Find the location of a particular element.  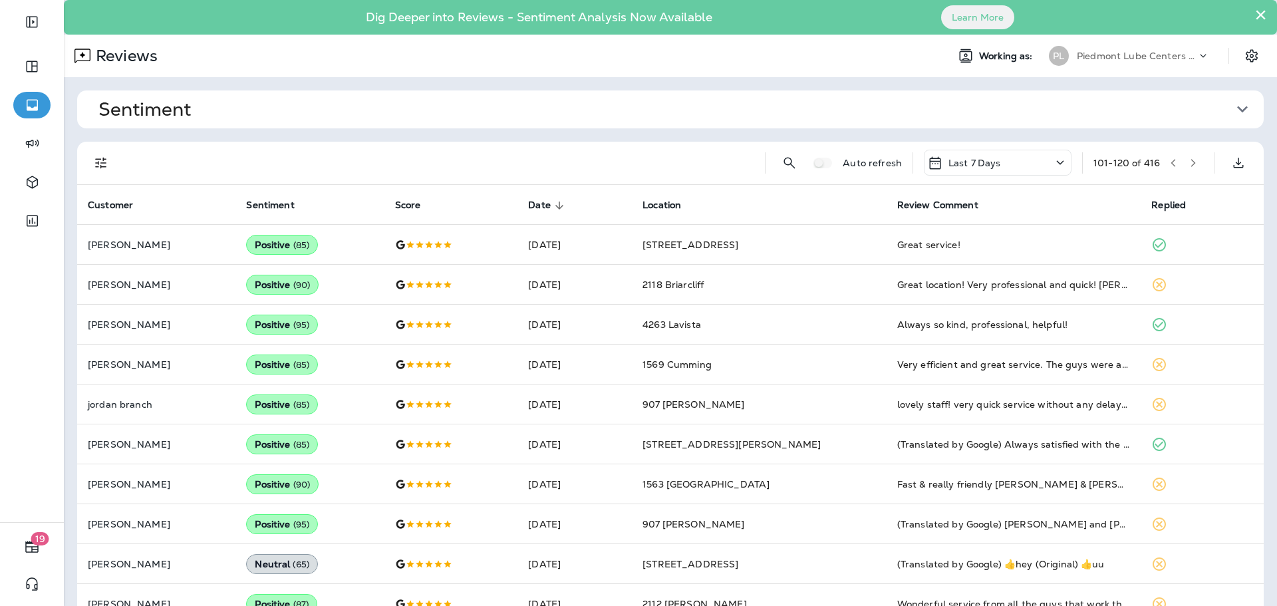

p: Reviews is located at coordinates (124, 56).